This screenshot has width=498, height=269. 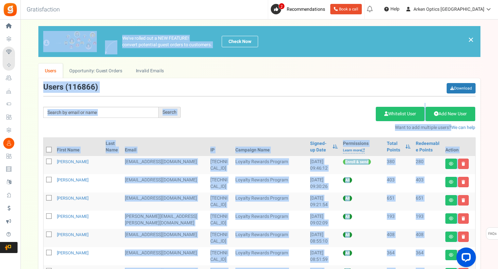 What do you see at coordinates (461, 88) in the screenshot?
I see `a: Download` at bounding box center [461, 88].